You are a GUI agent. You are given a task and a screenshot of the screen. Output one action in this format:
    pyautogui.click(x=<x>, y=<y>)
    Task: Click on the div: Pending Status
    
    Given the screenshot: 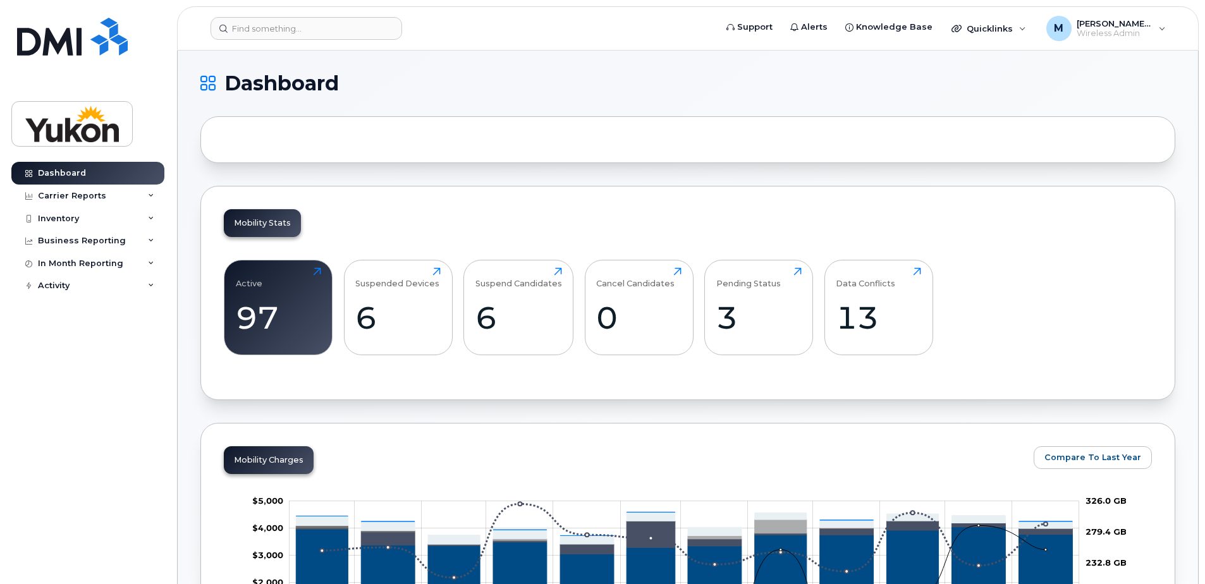 What is the action you would take?
    pyautogui.click(x=748, y=278)
    